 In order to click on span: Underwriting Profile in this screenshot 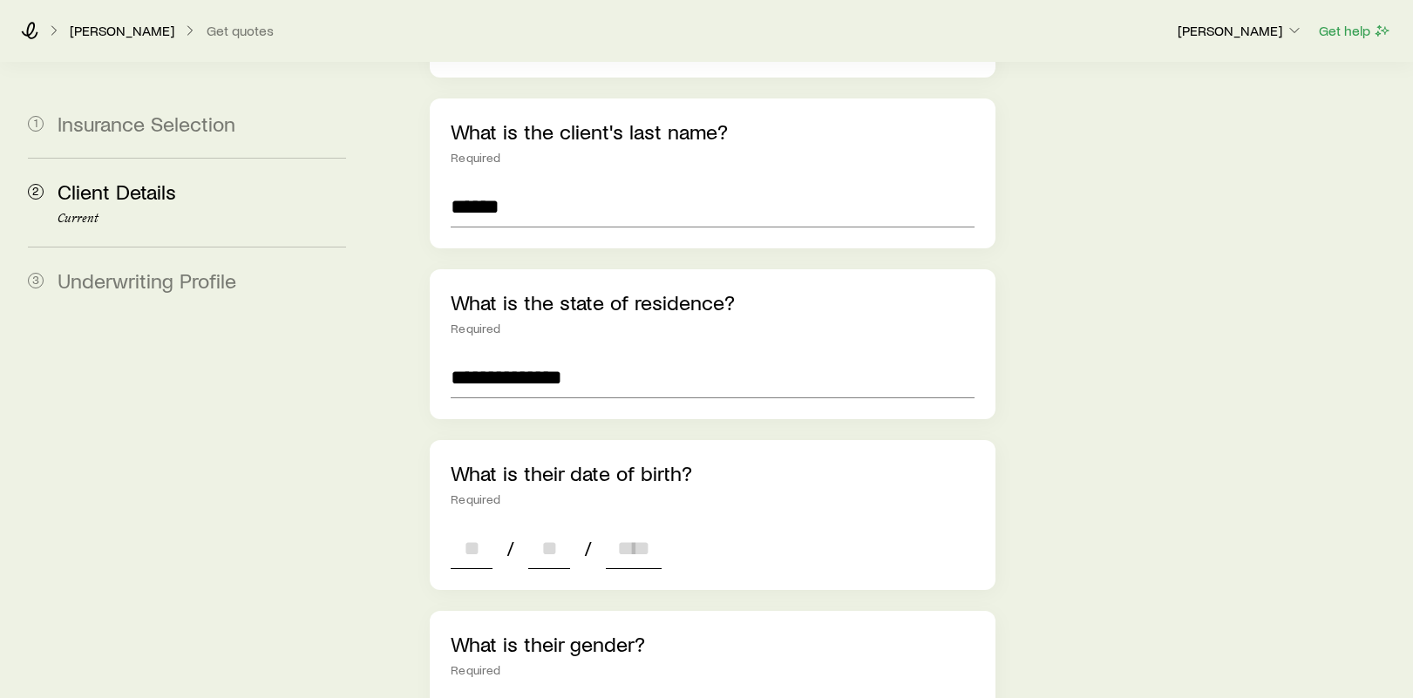, I will do `click(146, 280)`.